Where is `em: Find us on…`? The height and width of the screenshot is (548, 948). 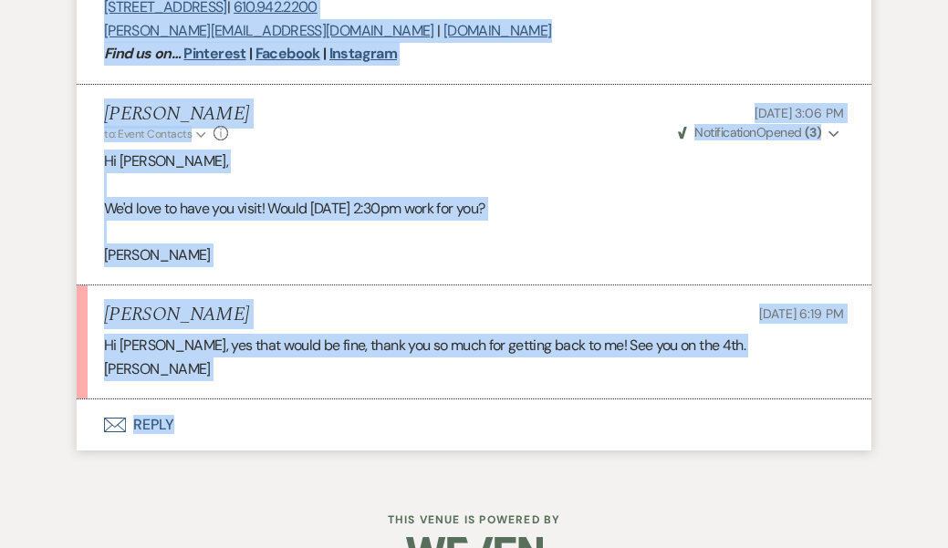
em: Find us on… is located at coordinates (142, 53).